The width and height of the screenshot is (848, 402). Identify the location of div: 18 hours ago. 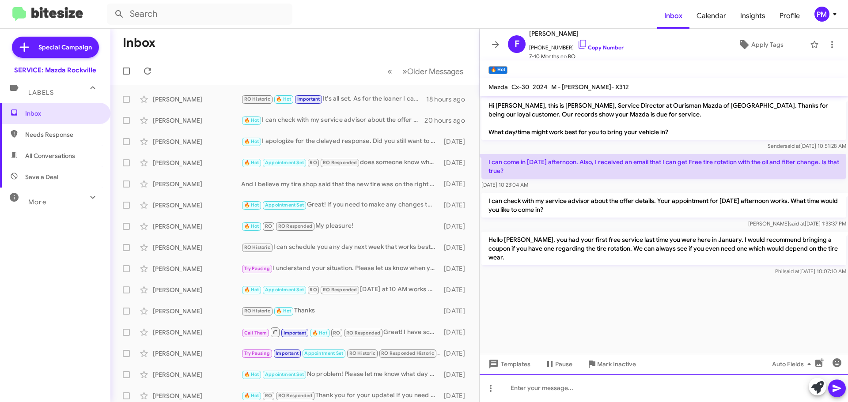
(449, 99).